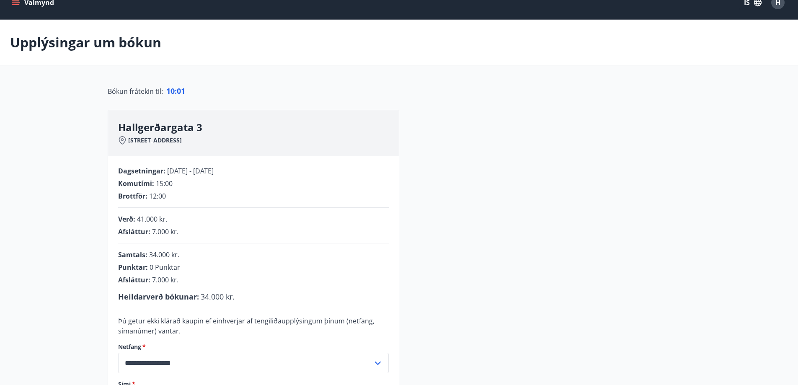 This screenshot has width=798, height=385. I want to click on span: 41.000 kr., so click(152, 219).